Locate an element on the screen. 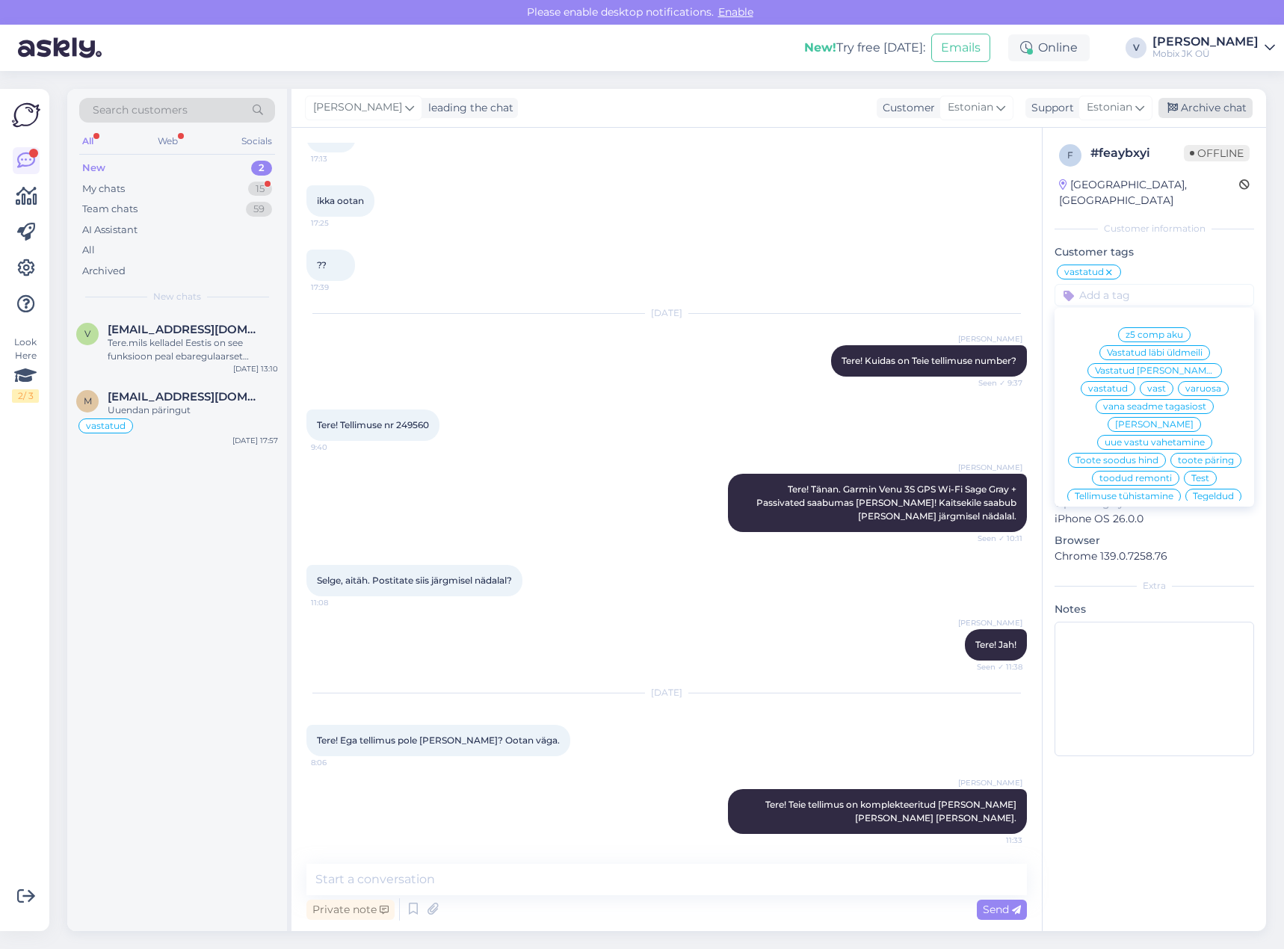  span: toote päring is located at coordinates (1205, 460).